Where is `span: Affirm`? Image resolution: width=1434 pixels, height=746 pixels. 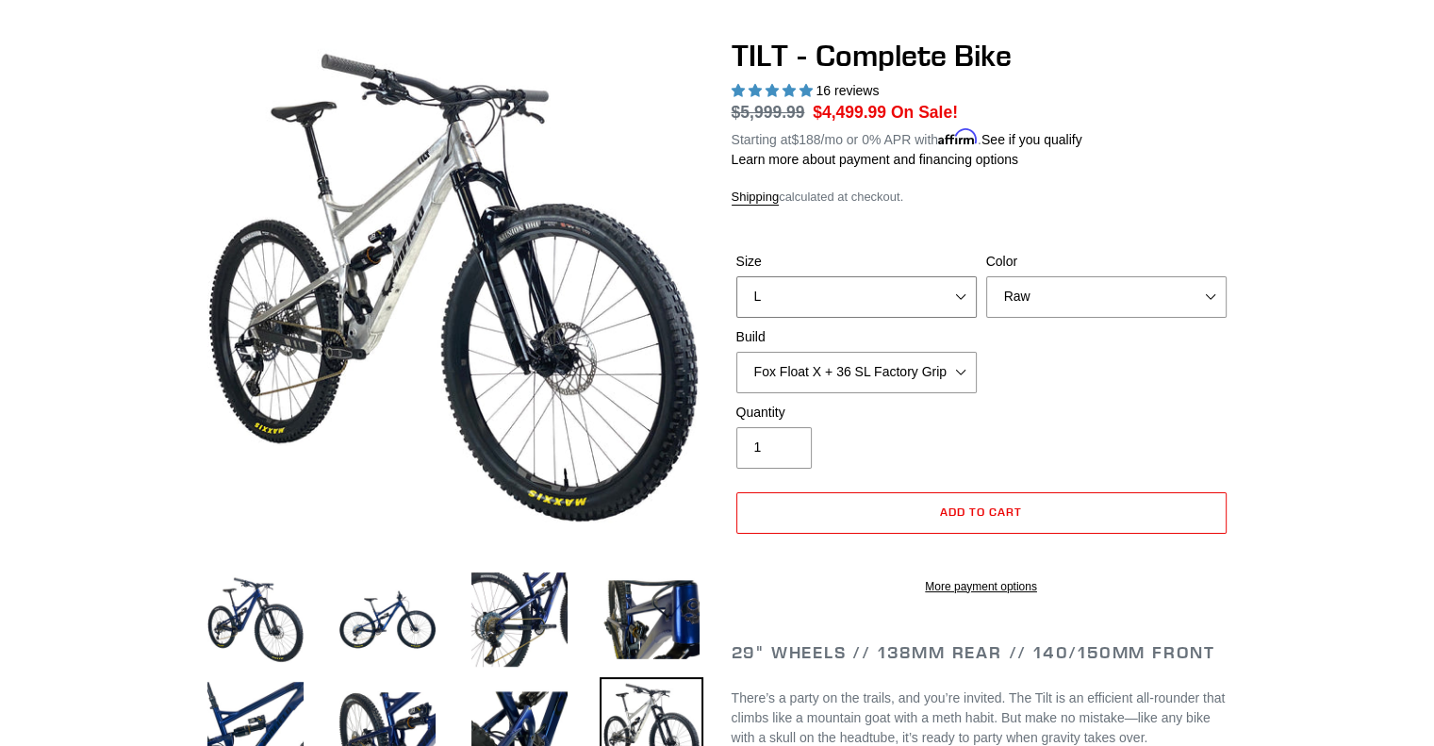
span: Affirm is located at coordinates (958, 137).